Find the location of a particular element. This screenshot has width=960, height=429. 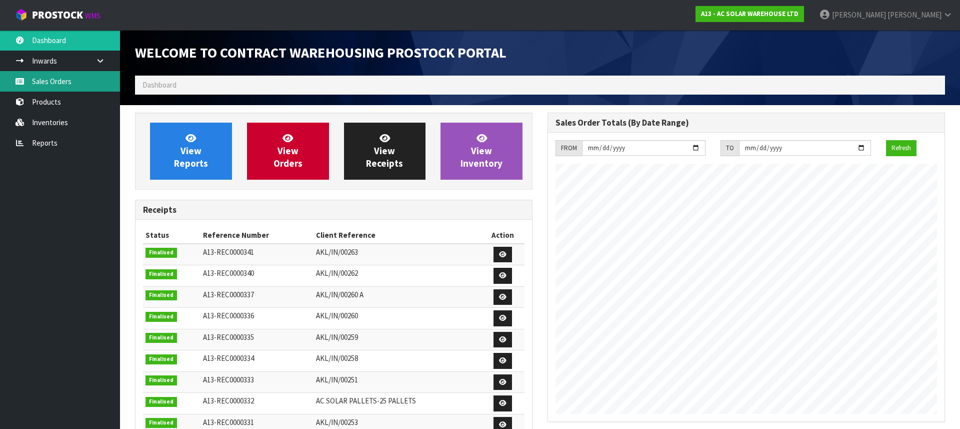

span: AKL/IN/00258 is located at coordinates (337, 358).